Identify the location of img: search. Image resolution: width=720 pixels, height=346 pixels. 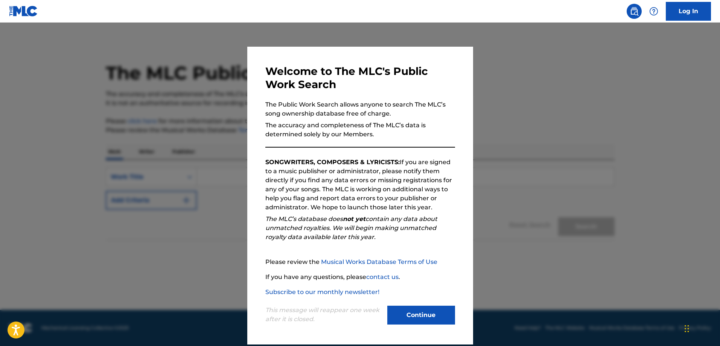
(634, 11).